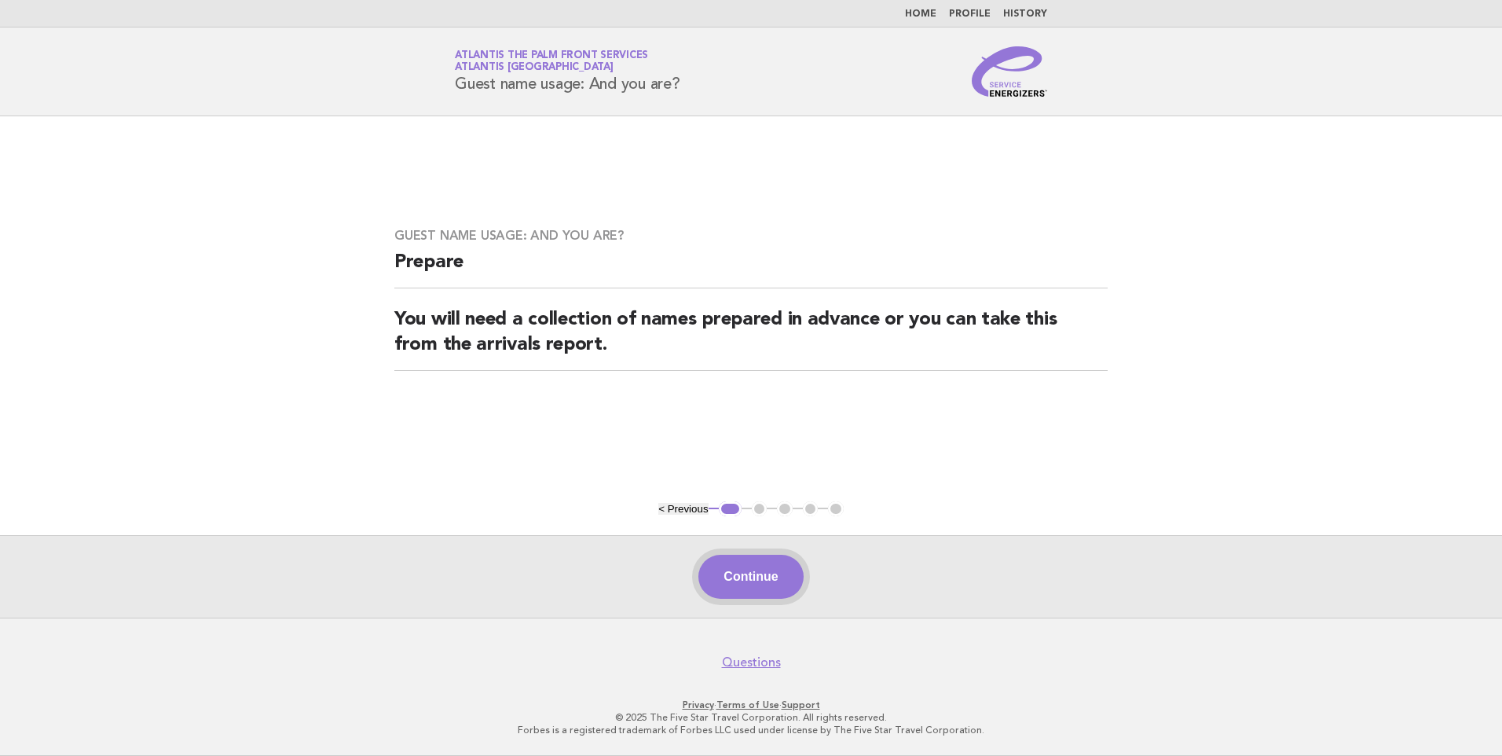 Image resolution: width=1502 pixels, height=756 pixels. What do you see at coordinates (1009, 71) in the screenshot?
I see `img: Service Energizers` at bounding box center [1009, 71].